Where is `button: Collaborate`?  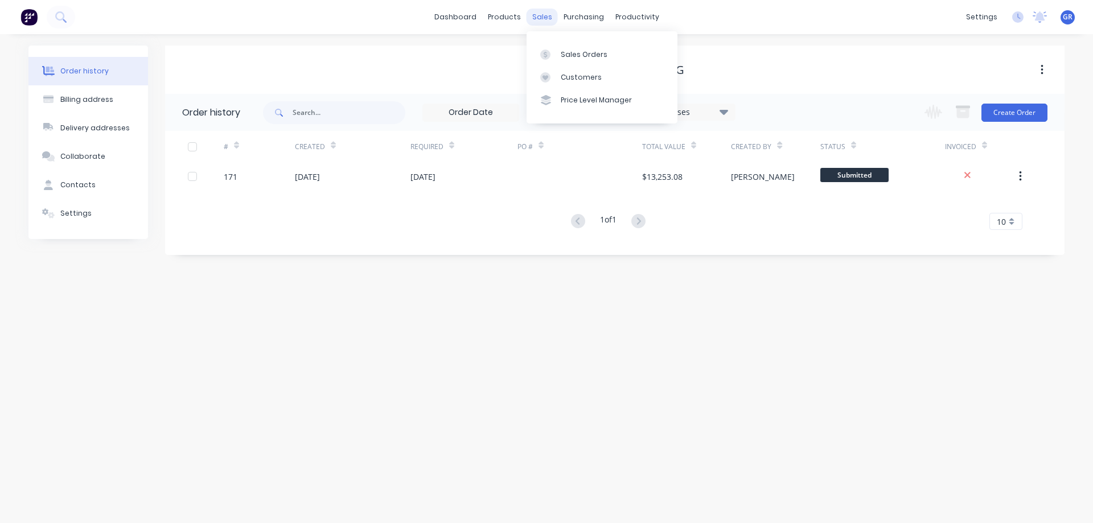
button: Collaborate is located at coordinates (88, 157).